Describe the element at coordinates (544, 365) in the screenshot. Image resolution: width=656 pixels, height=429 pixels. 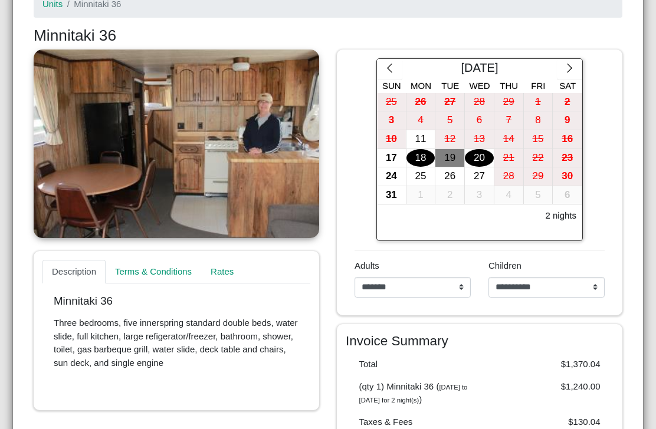
I see `div: $1,370.04` at that location.